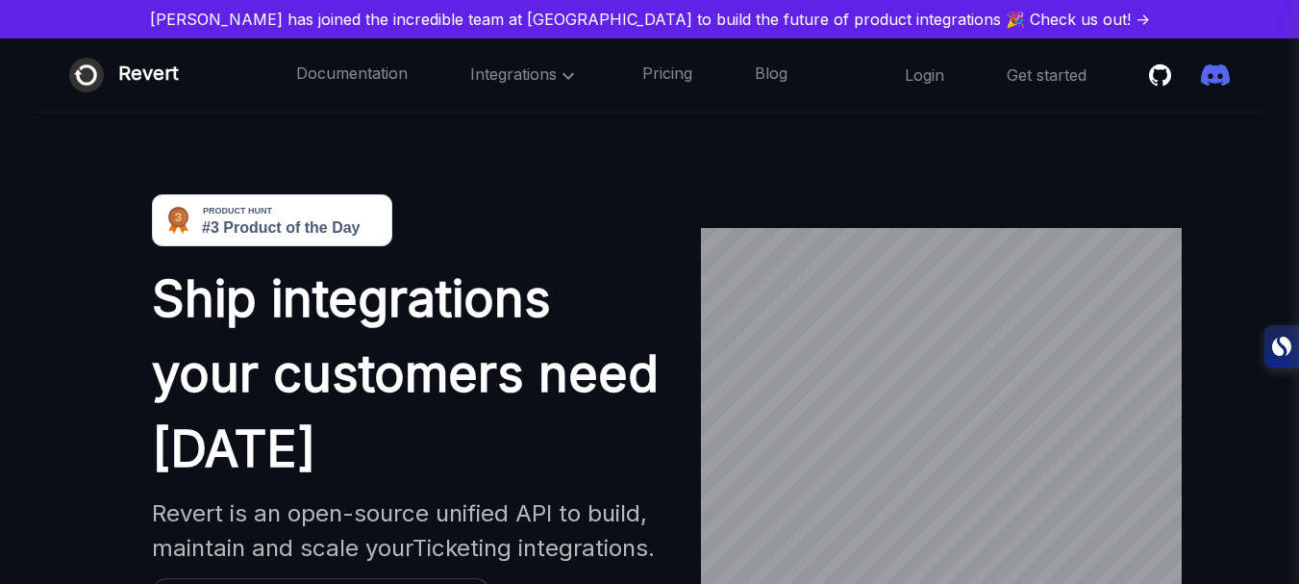  What do you see at coordinates (148, 75) in the screenshot?
I see `div: Revert` at bounding box center [148, 75].